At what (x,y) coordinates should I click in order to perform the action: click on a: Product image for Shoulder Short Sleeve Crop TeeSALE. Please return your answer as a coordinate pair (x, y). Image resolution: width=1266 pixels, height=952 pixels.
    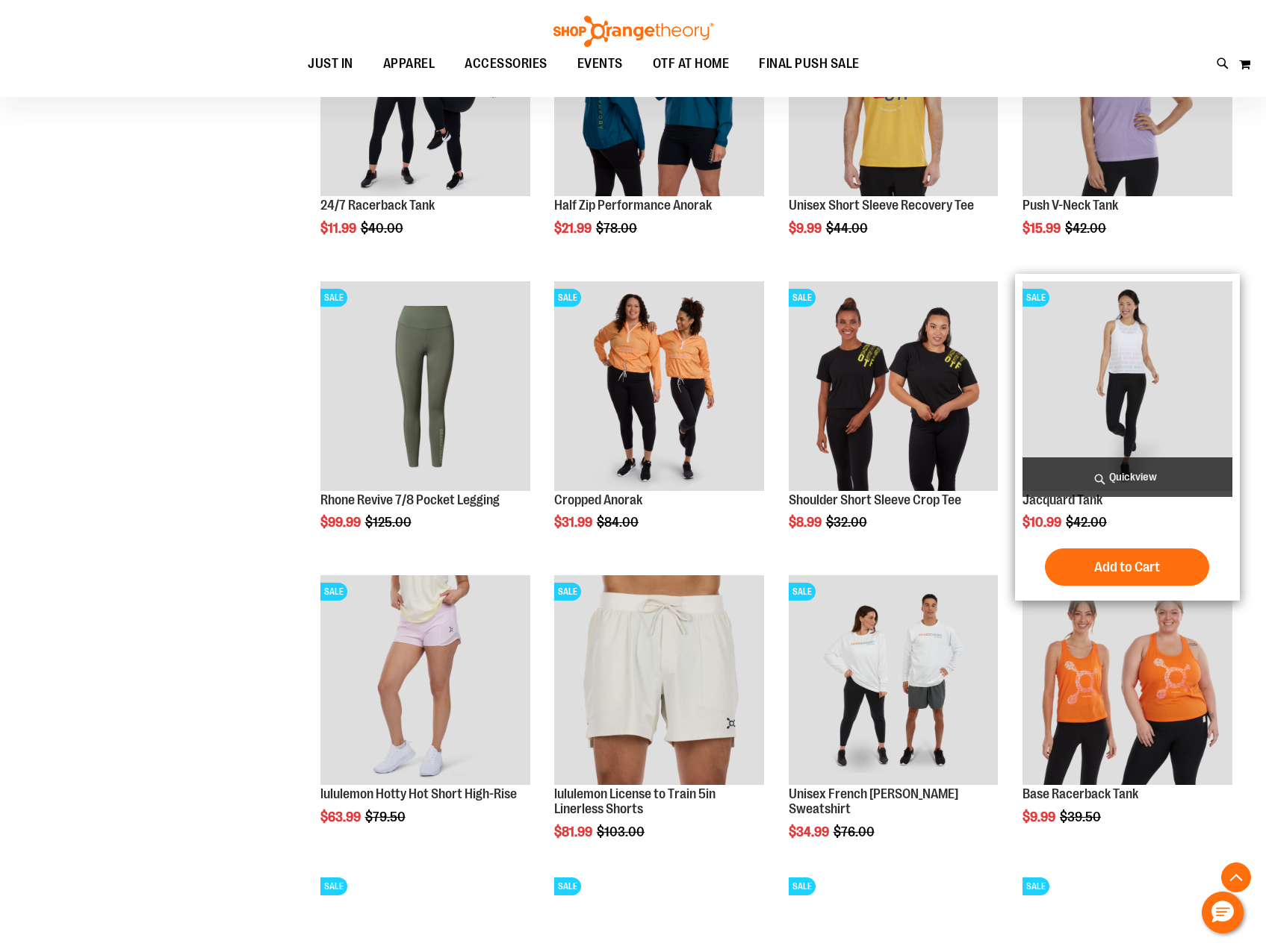
    Looking at the image, I should click on (893, 388).